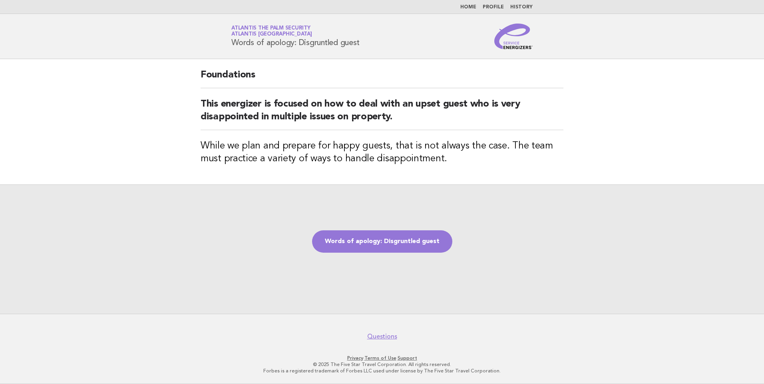 The height and width of the screenshot is (384, 764). Describe the element at coordinates (521, 7) in the screenshot. I see `a: History` at that location.